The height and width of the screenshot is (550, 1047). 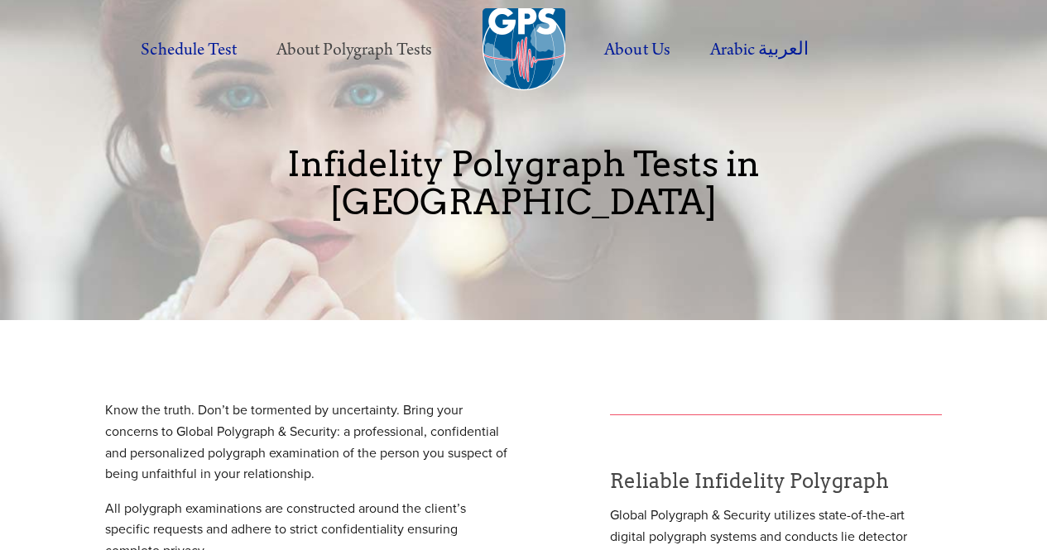 What do you see at coordinates (636, 50) in the screenshot?
I see `label: About Us` at bounding box center [636, 50].